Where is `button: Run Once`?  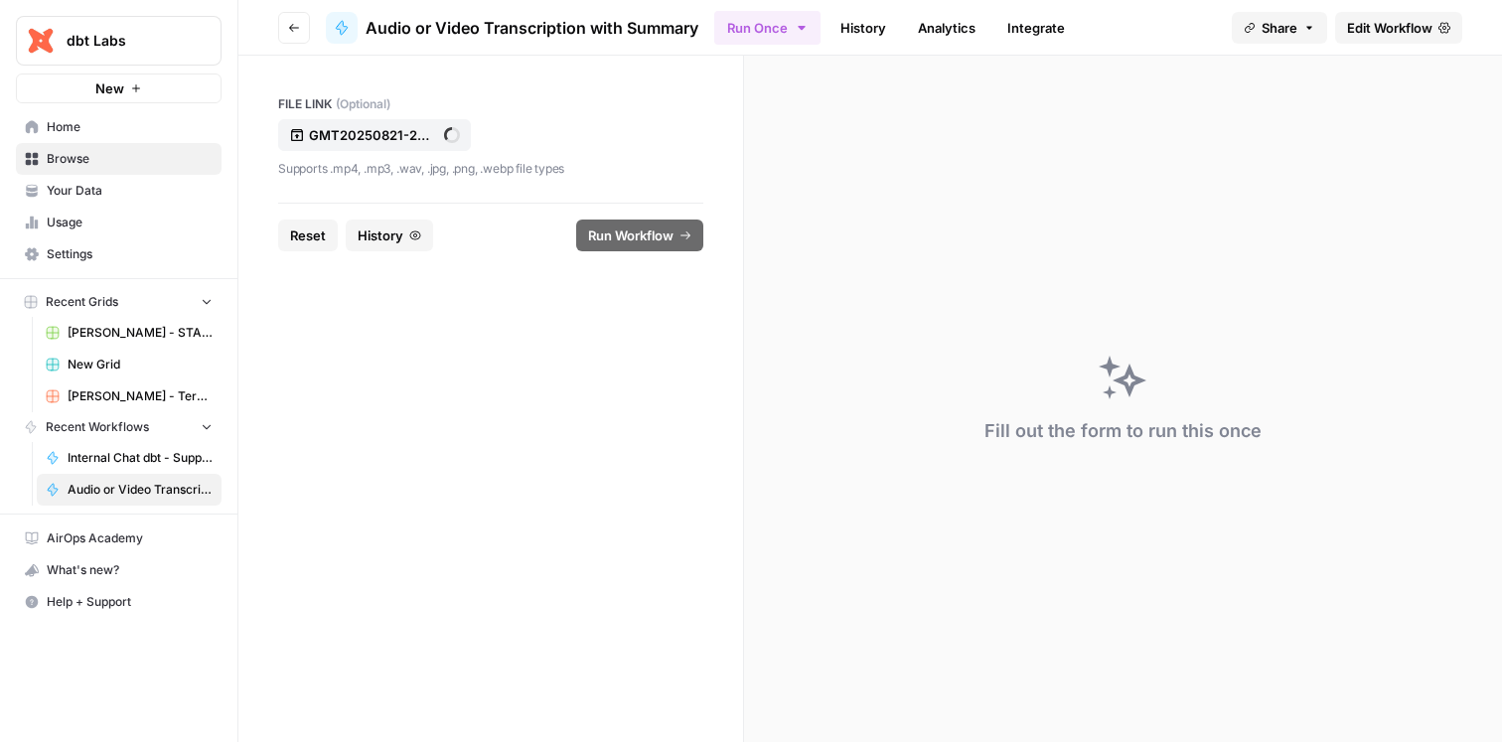
button: Run Once is located at coordinates (767, 28).